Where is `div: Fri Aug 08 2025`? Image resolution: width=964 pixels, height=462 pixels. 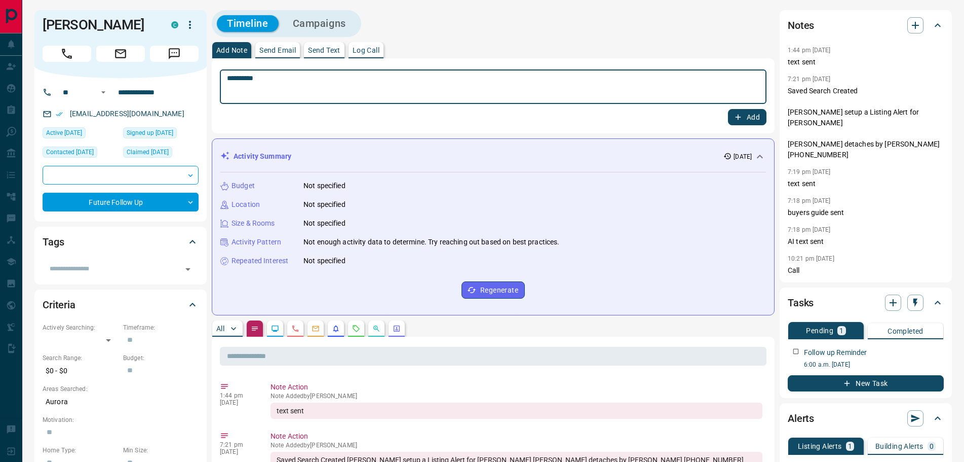 div: Fri Aug 08 2025 is located at coordinates (80, 134).